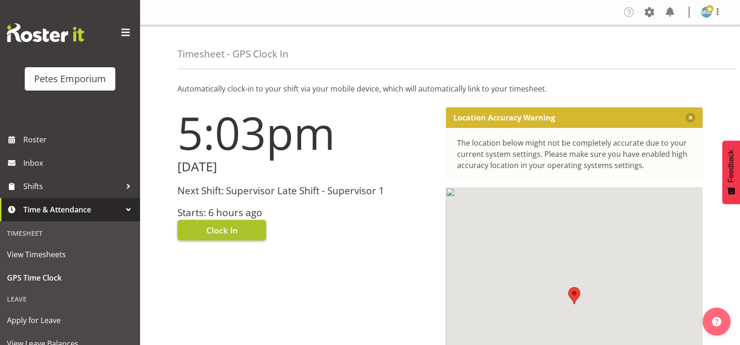 This screenshot has width=740, height=345. Describe the element at coordinates (306, 133) in the screenshot. I see `h1: 5:03pm` at that location.